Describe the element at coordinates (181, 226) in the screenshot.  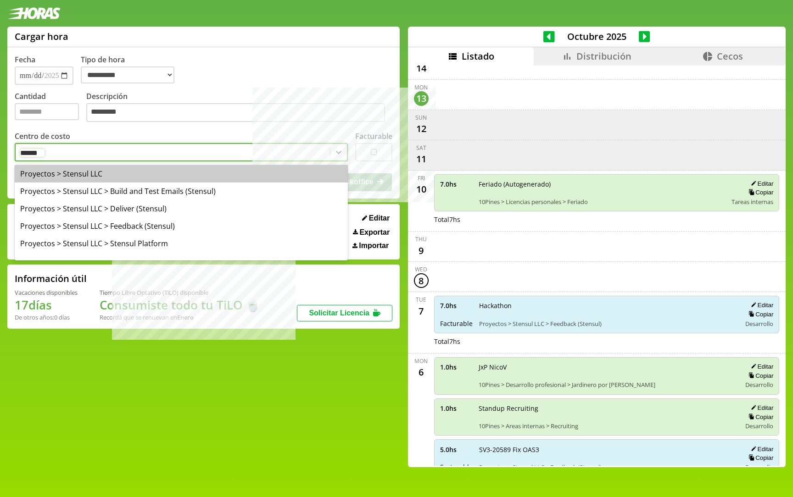
I see `div: Proyectos > Stensul LLC > Feedback (Stensul)` at that location.